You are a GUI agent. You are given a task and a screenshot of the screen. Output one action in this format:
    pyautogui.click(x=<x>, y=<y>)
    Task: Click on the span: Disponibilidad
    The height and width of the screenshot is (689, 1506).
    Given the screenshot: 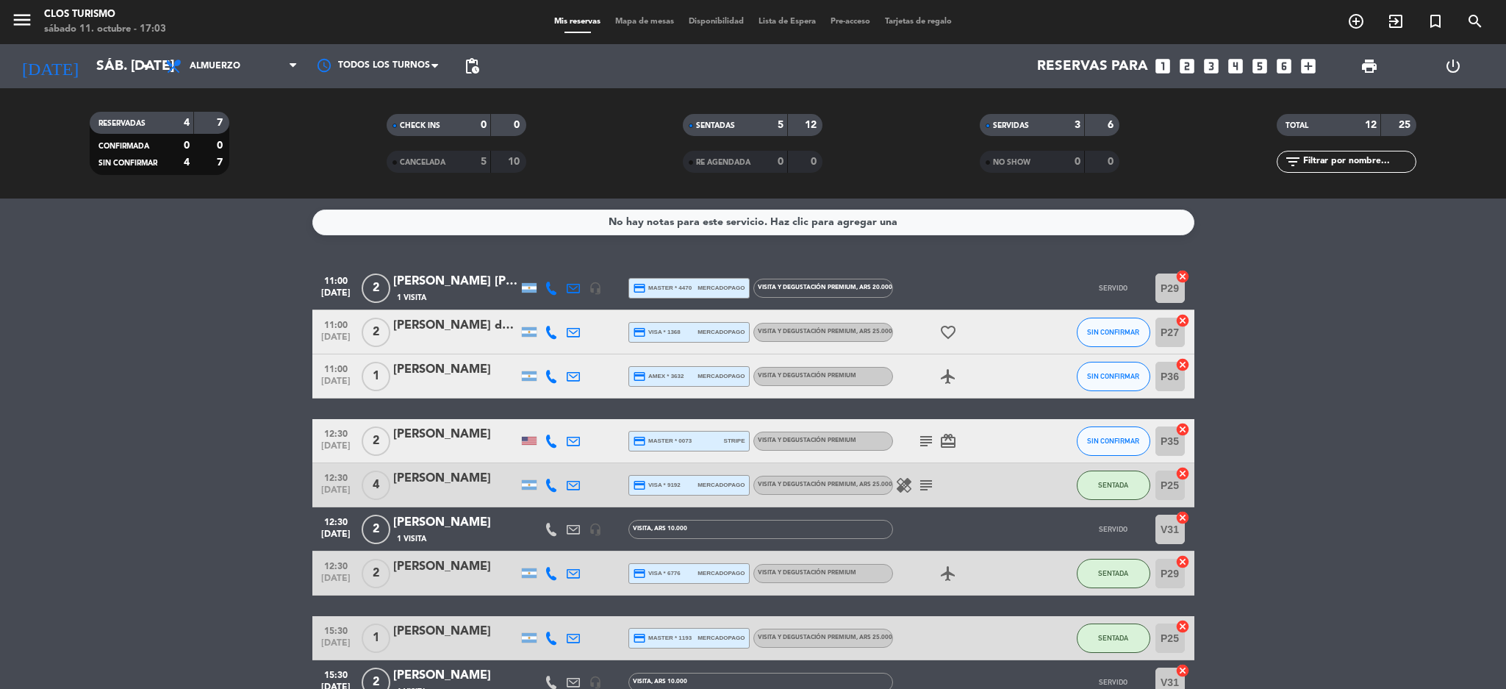 What is the action you would take?
    pyautogui.click(x=716, y=21)
    